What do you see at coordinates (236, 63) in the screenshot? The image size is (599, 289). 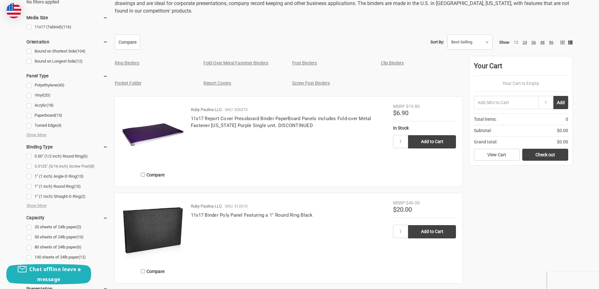 I see `a: Fold-Over Metal Fastener Binders` at bounding box center [236, 63].